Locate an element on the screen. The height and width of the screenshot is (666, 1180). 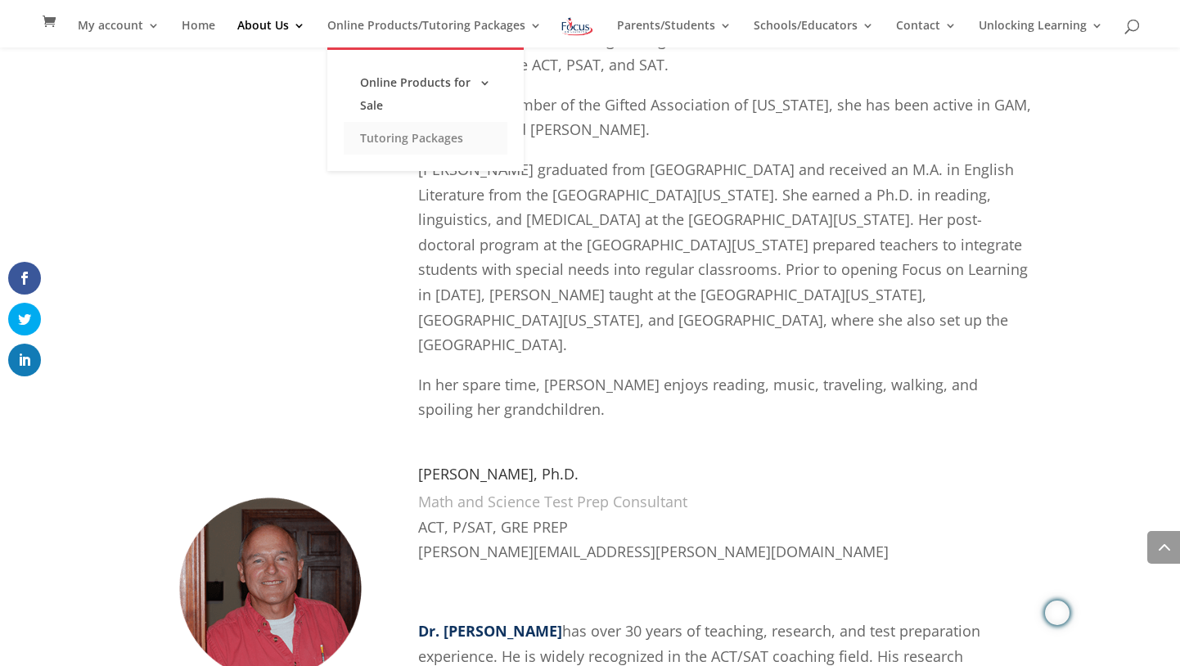
a: Tutoring Packages is located at coordinates (426, 138).